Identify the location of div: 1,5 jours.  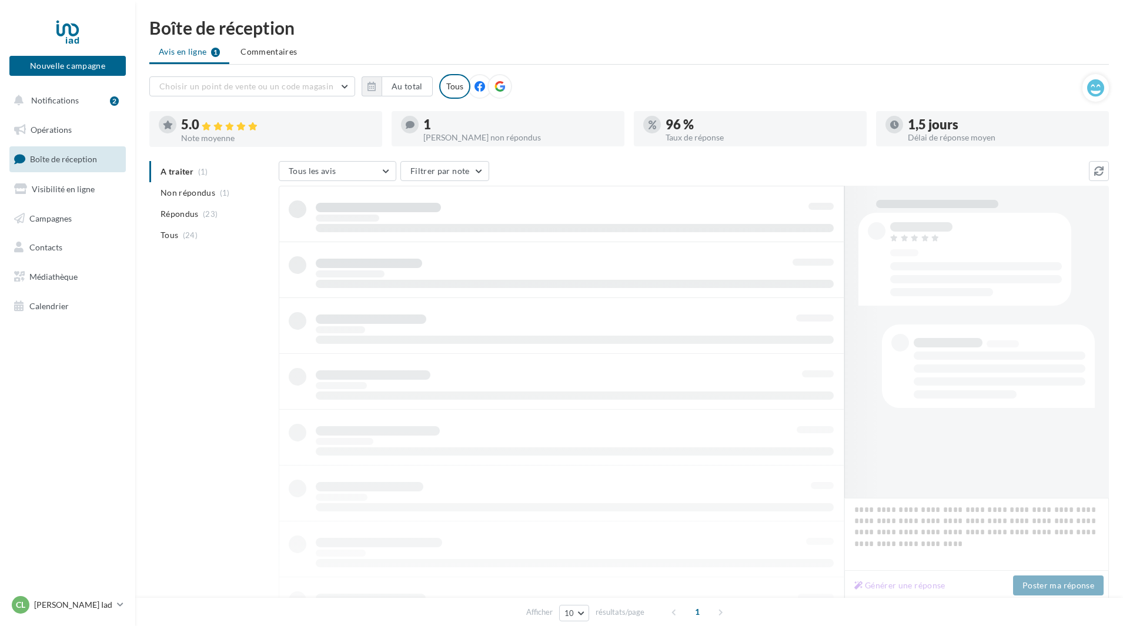
(1003, 125).